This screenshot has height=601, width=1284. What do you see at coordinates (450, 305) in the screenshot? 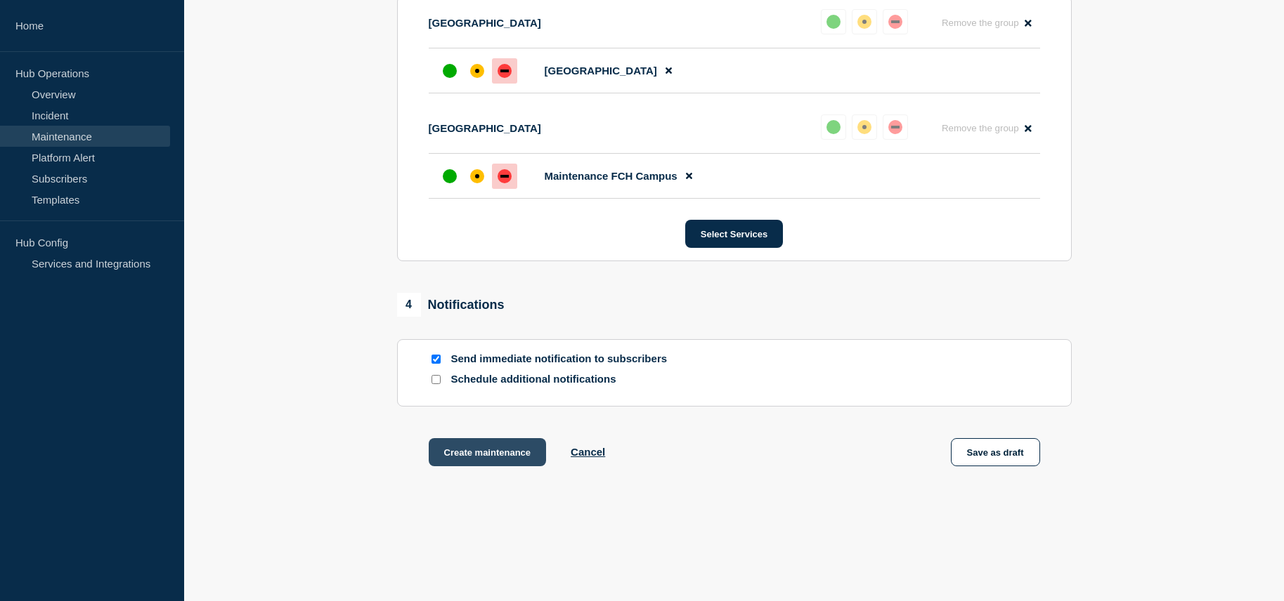
I see `div: Notifications` at bounding box center [450, 305].